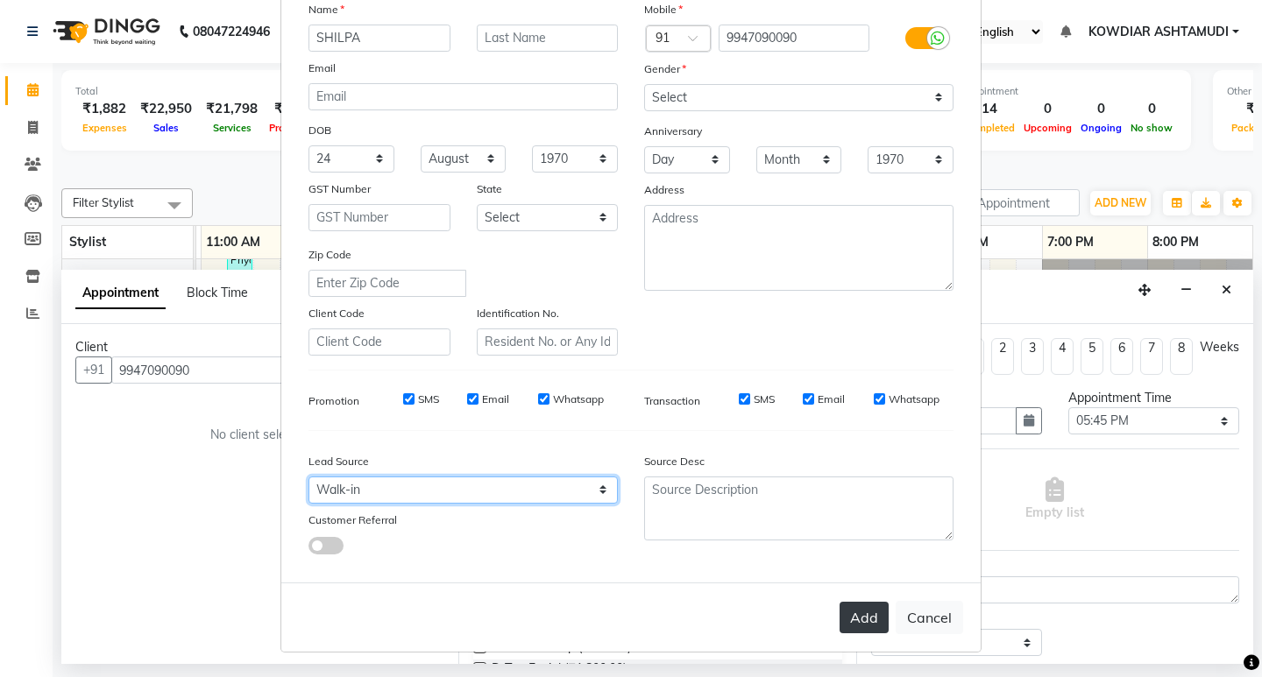 The width and height of the screenshot is (1262, 677). I want to click on input: Enter Zip Code, so click(387, 283).